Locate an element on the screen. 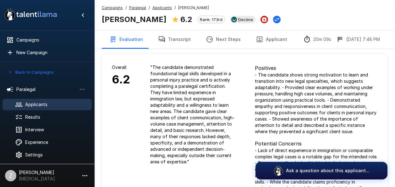  button: Next Steps is located at coordinates (223, 39).